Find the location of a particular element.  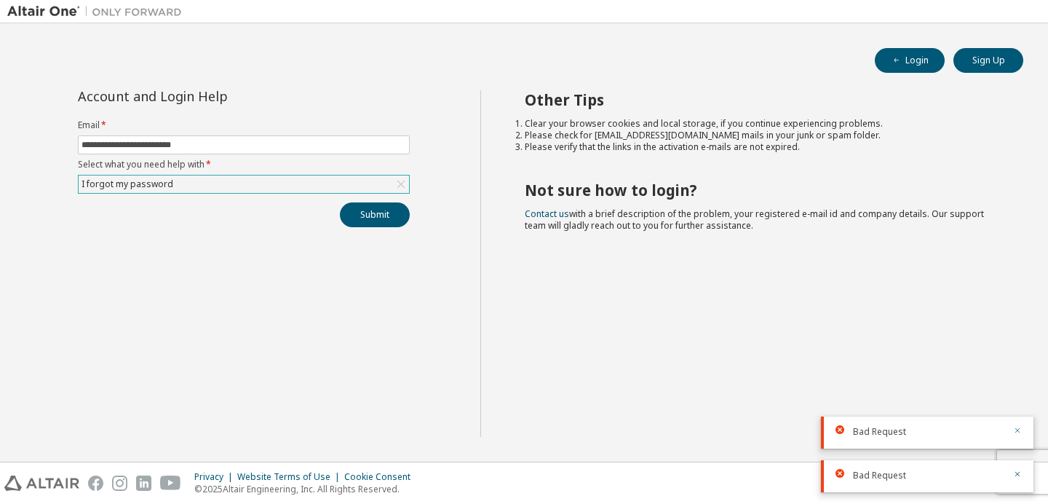

img: instagram.svg is located at coordinates (119, 482).